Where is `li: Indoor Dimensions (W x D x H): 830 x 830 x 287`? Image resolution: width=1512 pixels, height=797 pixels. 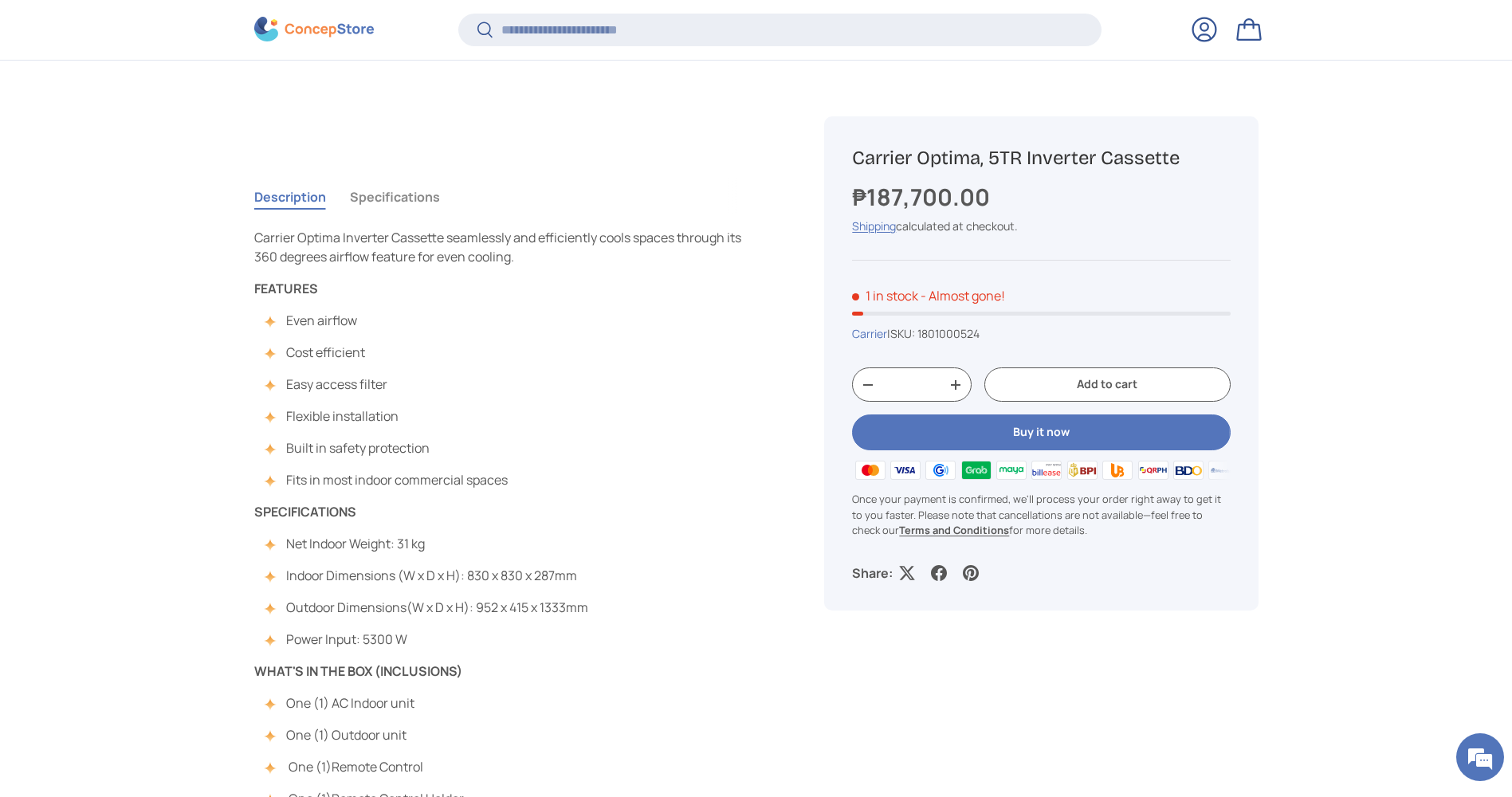 li: Indoor Dimensions (W x D x H): 830 x 830 x 287 is located at coordinates (430, 575).